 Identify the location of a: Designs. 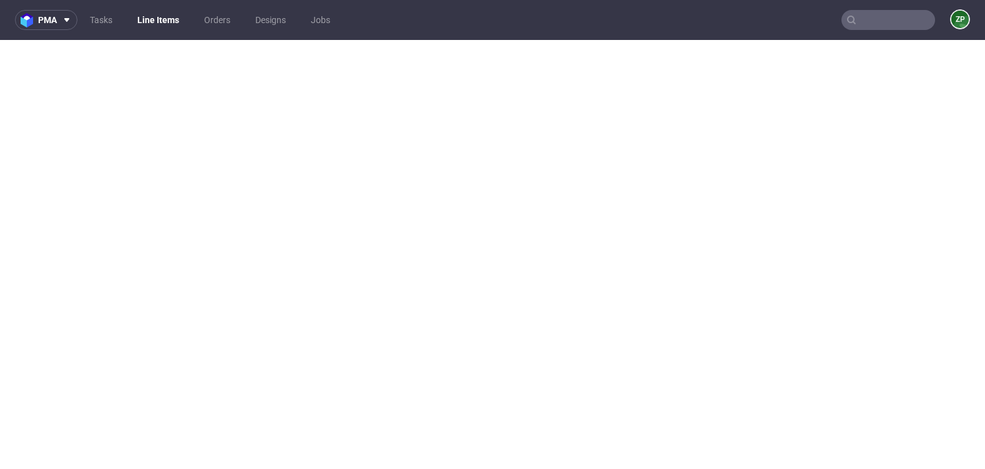
(270, 20).